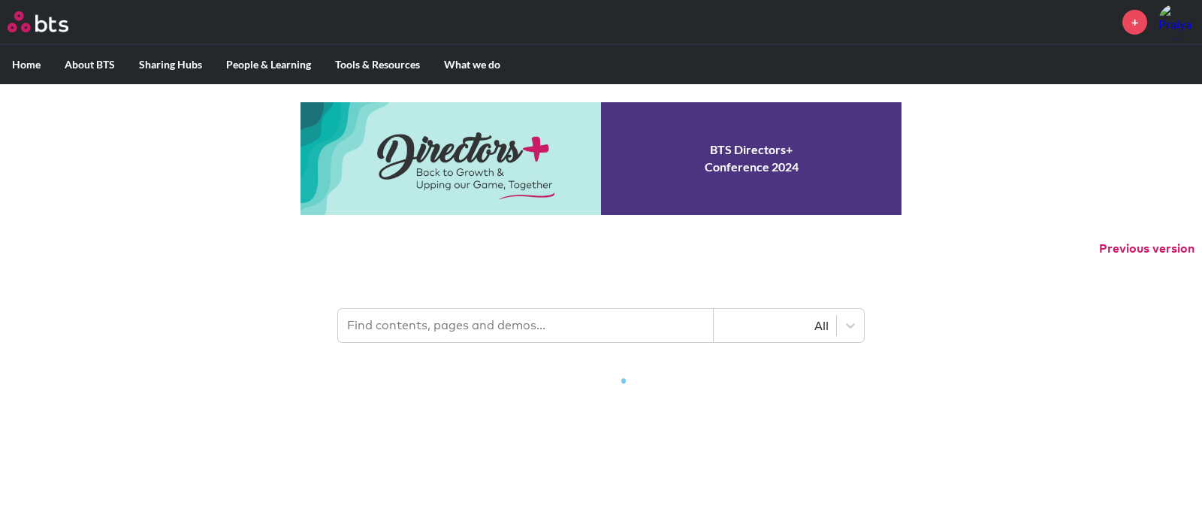 The height and width of the screenshot is (518, 1202). I want to click on label: Tools & Resources, so click(377, 65).